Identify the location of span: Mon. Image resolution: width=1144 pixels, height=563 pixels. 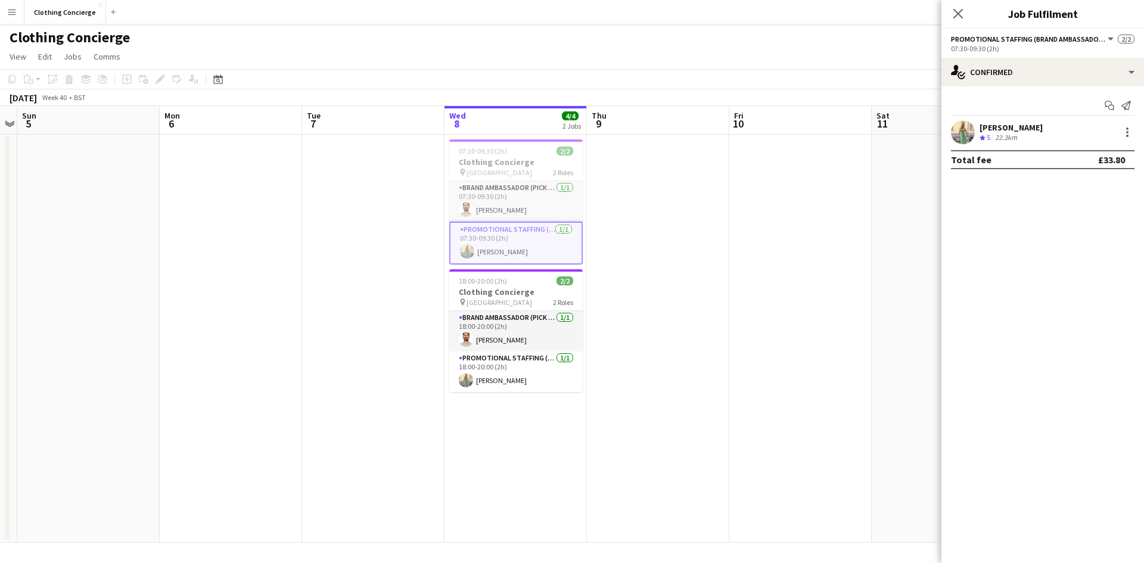
(172, 116).